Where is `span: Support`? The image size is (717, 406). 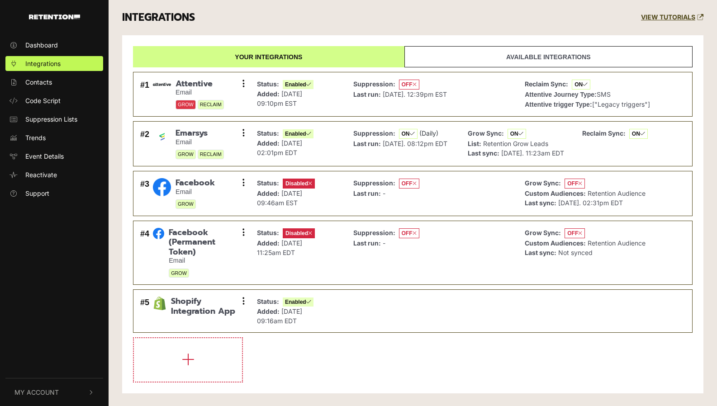
span: Support is located at coordinates (37, 193).